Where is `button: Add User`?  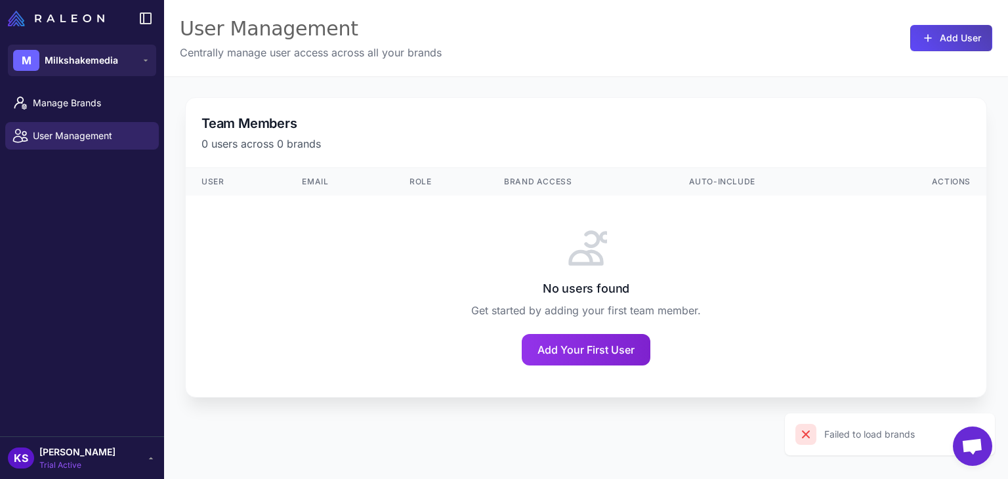
button: Add User is located at coordinates (951, 38).